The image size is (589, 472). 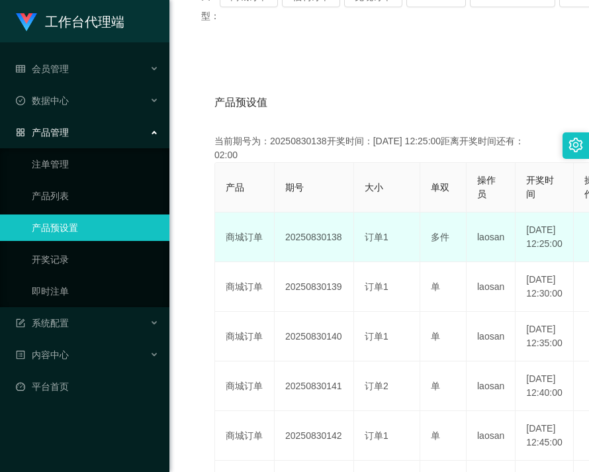 What do you see at coordinates (21, 323) in the screenshot?
I see `i: 图标: form` at bounding box center [21, 323].